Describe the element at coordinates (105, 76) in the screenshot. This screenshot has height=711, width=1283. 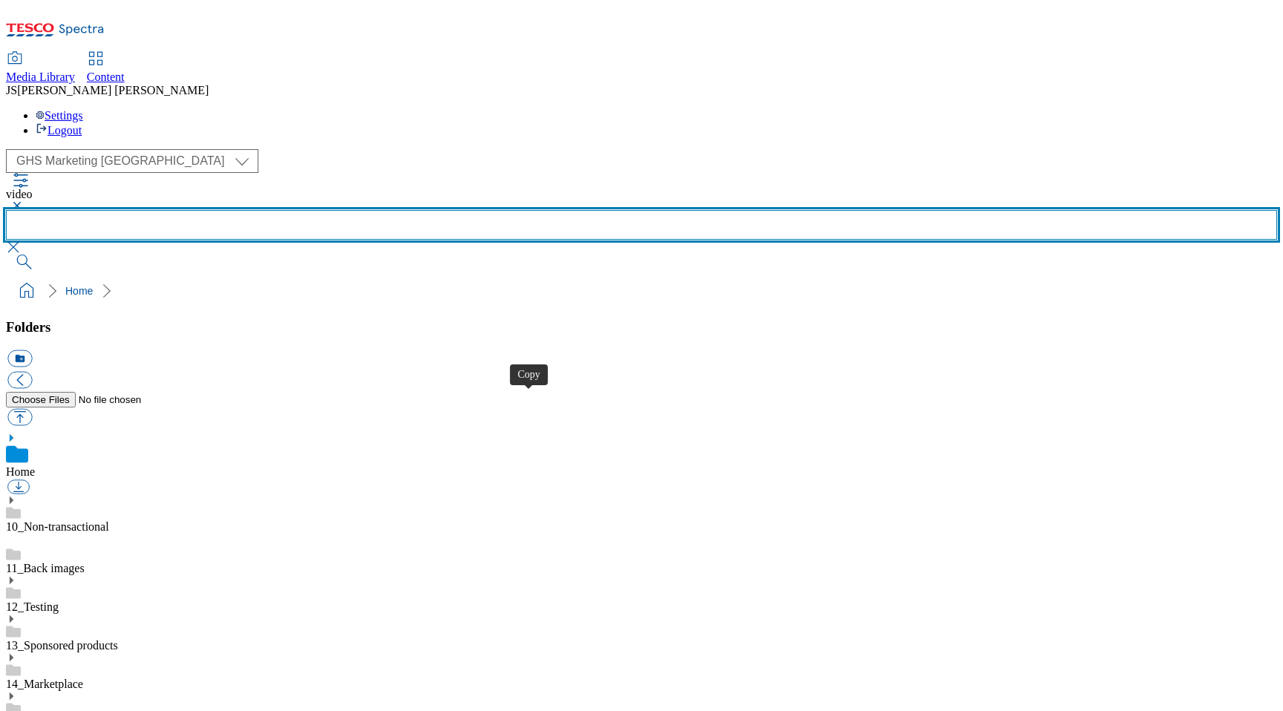
I see `span: Content` at that location.